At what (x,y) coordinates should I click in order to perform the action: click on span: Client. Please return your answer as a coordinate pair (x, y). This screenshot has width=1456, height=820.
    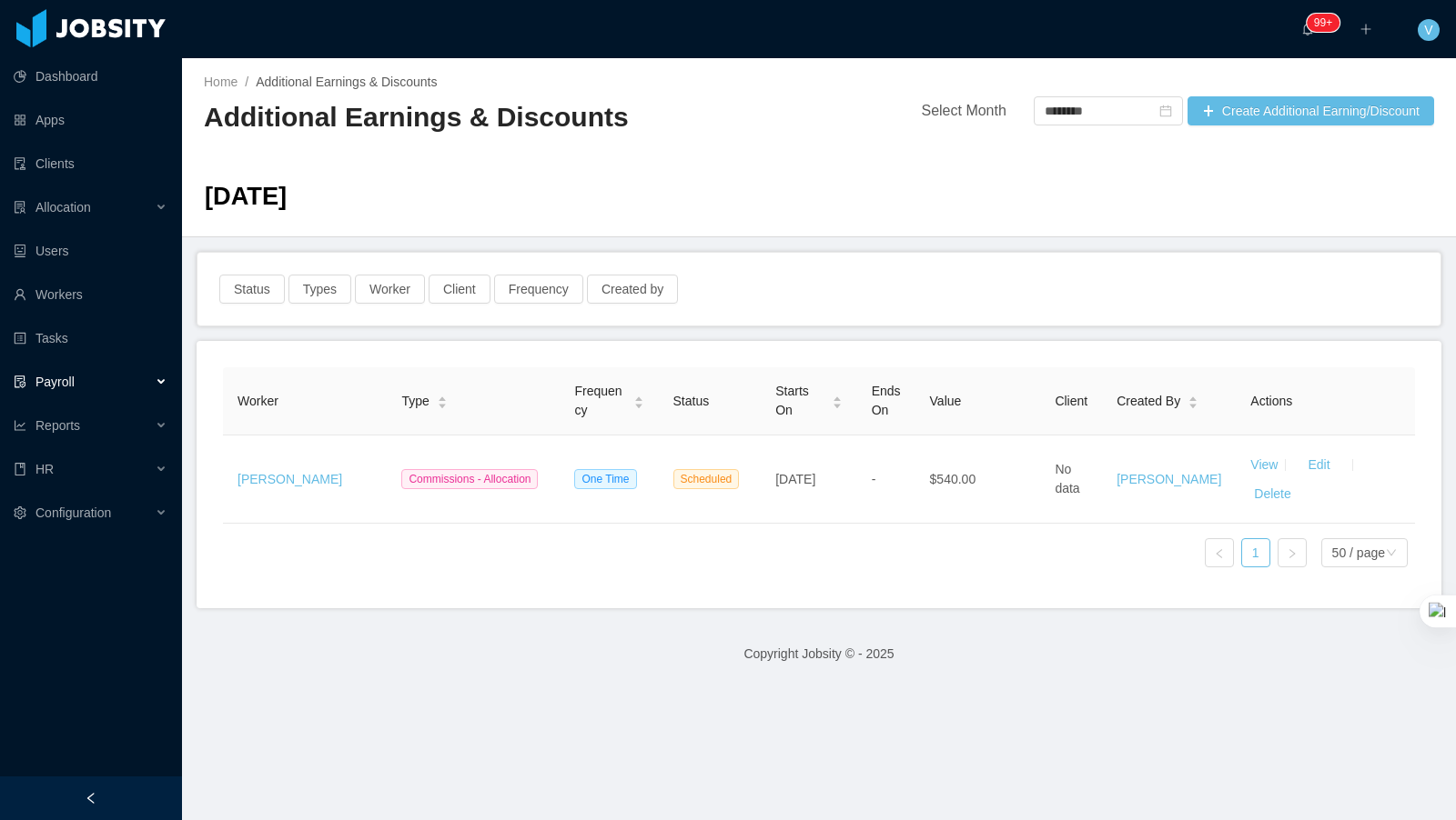
    Looking at the image, I should click on (1071, 401).